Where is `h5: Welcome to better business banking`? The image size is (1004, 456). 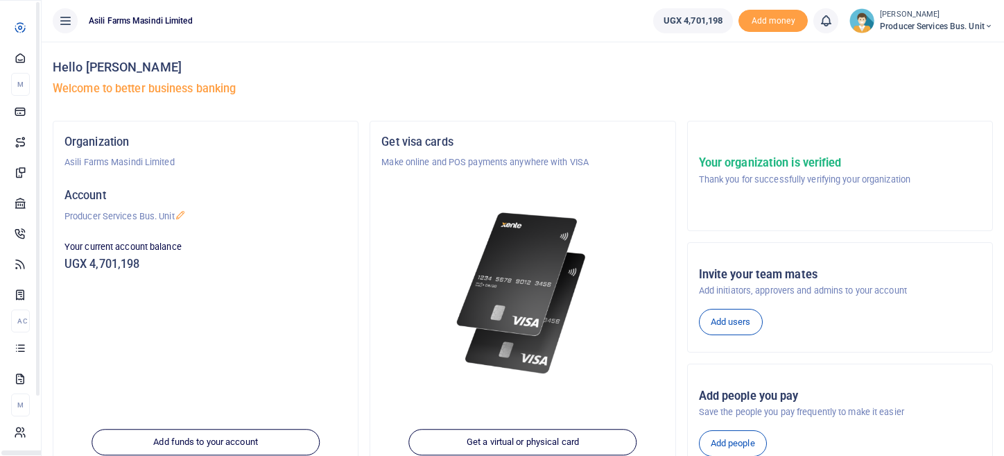 h5: Welcome to better business banking is located at coordinates (523, 89).